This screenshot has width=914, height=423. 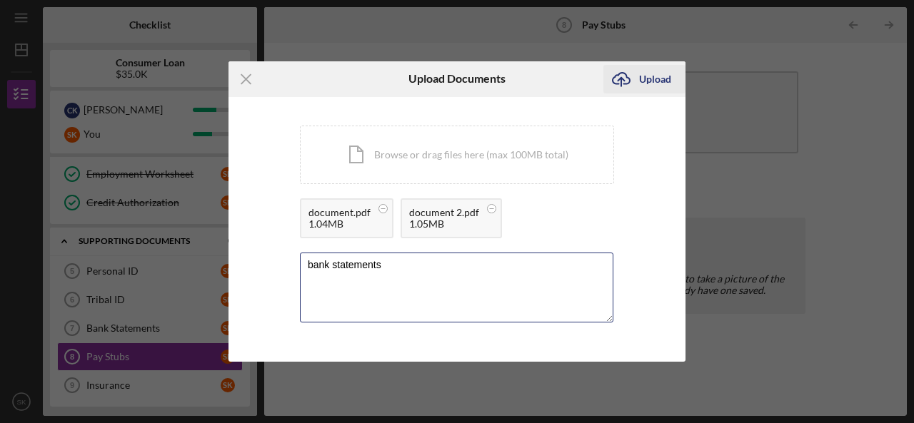 I want to click on h6: Upload Documents, so click(x=457, y=79).